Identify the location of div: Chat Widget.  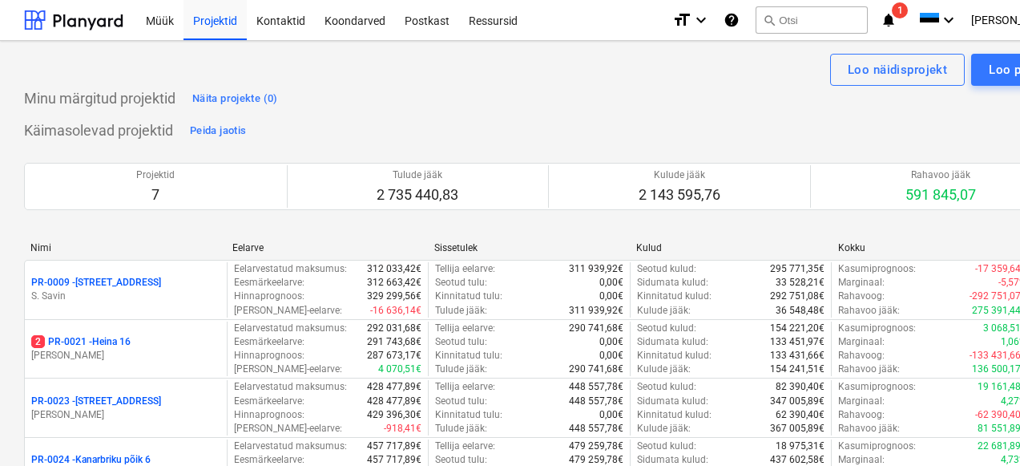
(980, 427).